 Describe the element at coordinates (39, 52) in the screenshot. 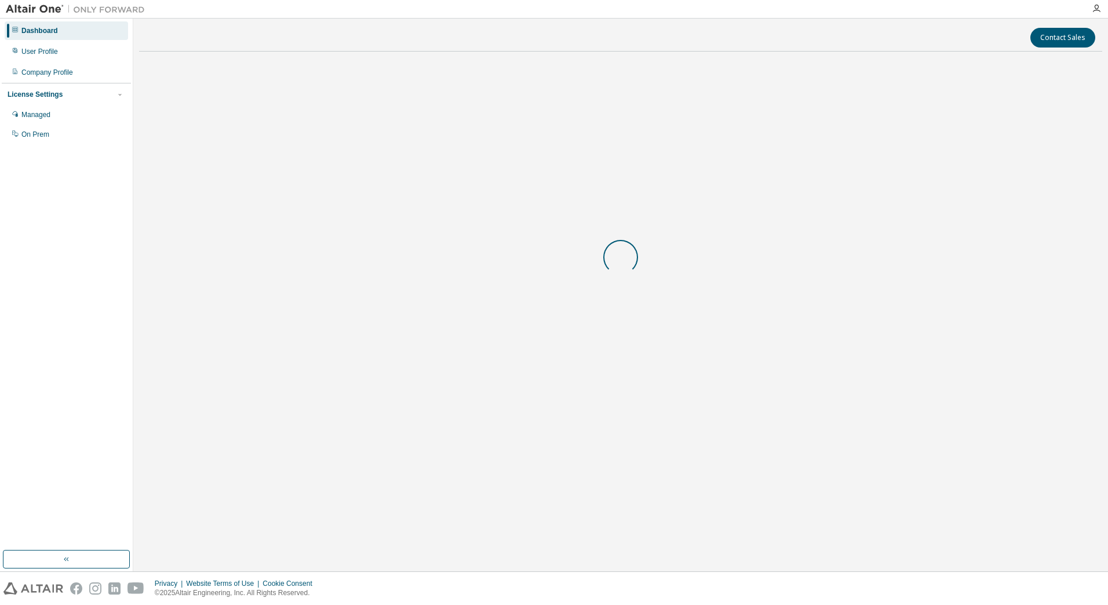

I see `div: User Profile` at that location.